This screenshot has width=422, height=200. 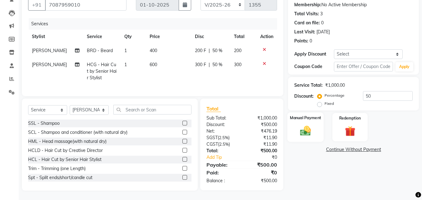 I want to click on span: 200, so click(x=238, y=51).